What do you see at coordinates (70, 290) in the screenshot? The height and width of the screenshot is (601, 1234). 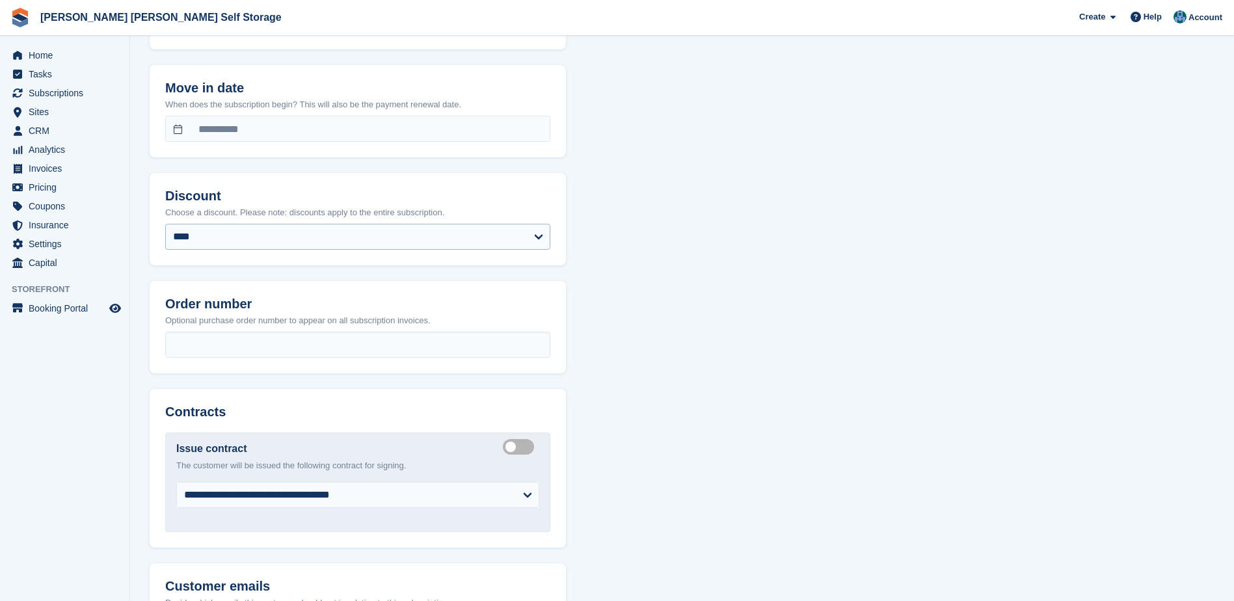 I see `span: Storefront` at bounding box center [70, 290].